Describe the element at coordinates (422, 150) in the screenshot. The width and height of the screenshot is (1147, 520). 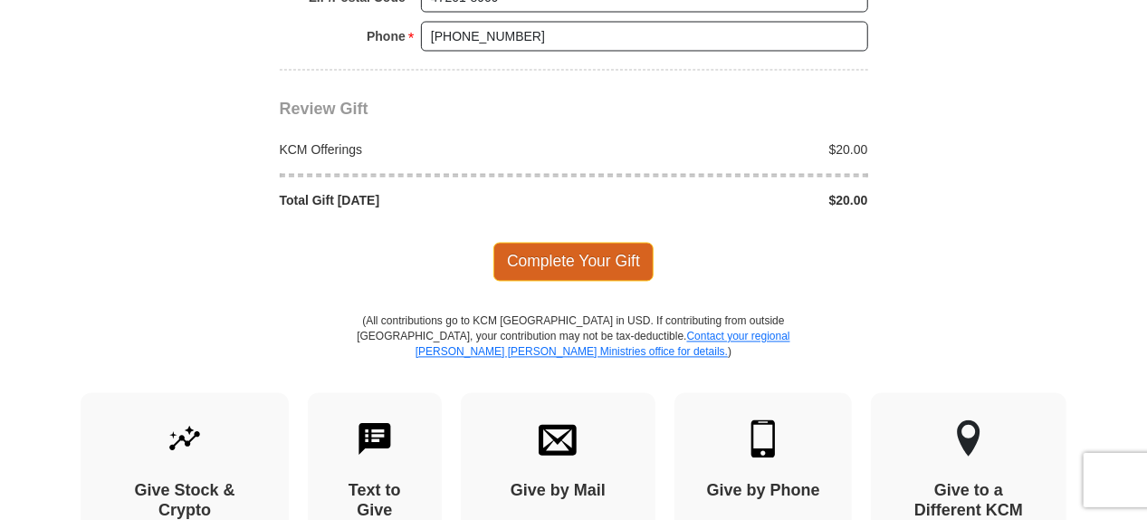
I see `div: KCM Offerings` at that location.